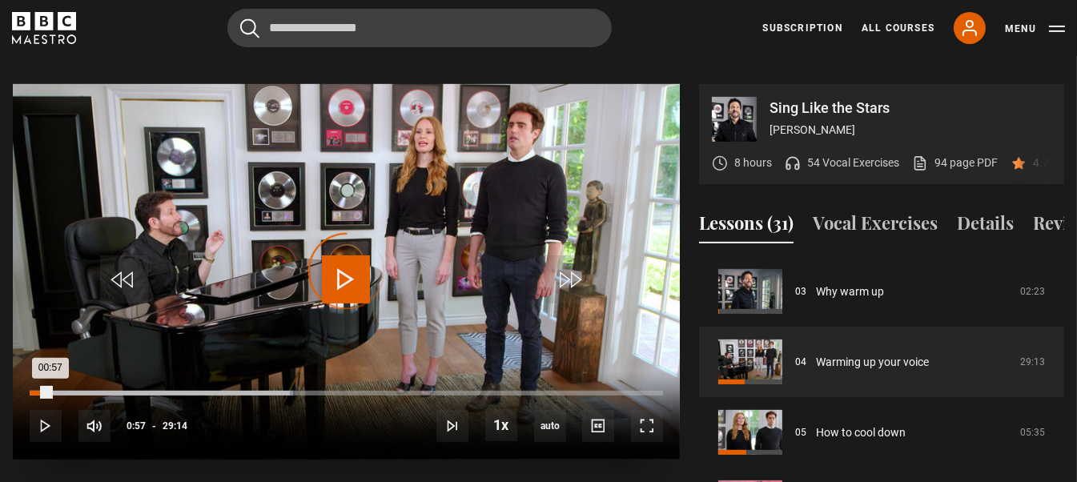 Image resolution: width=1077 pixels, height=482 pixels. I want to click on a: BBC Maestro, so click(44, 28).